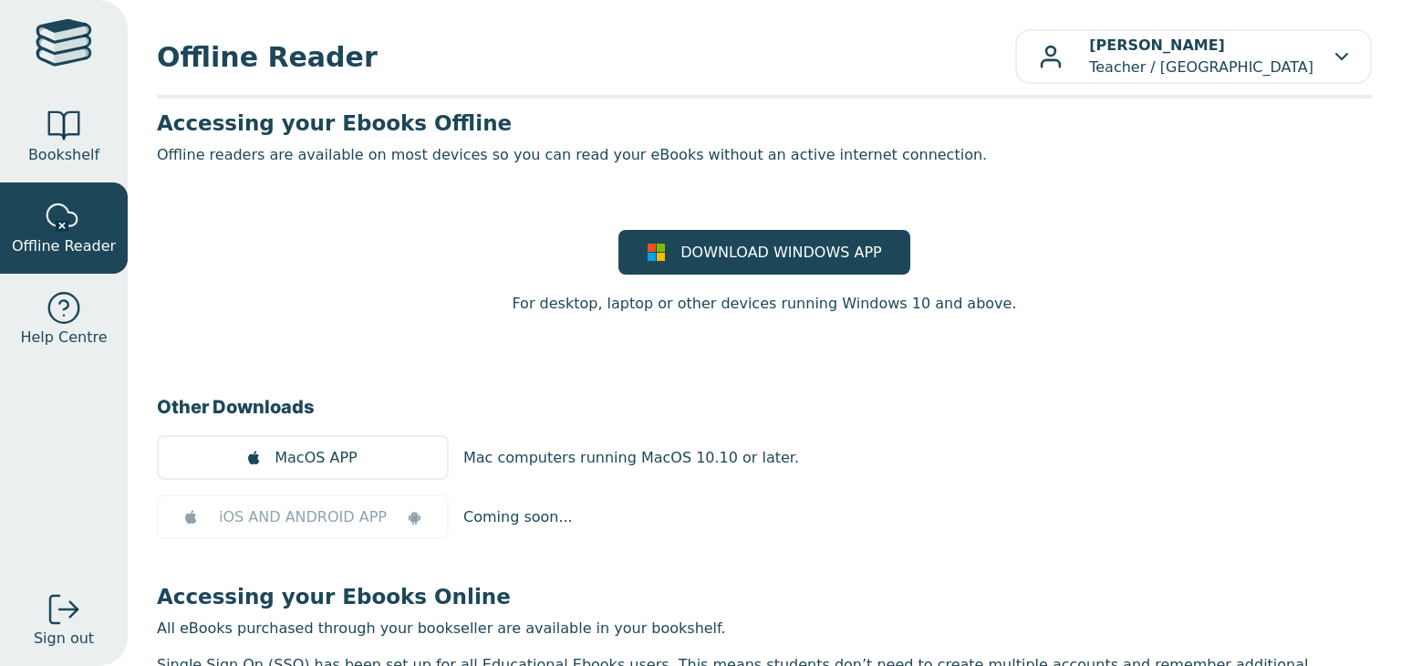 Image resolution: width=1401 pixels, height=666 pixels. Describe the element at coordinates (64, 155) in the screenshot. I see `span: Bookshelf` at that location.